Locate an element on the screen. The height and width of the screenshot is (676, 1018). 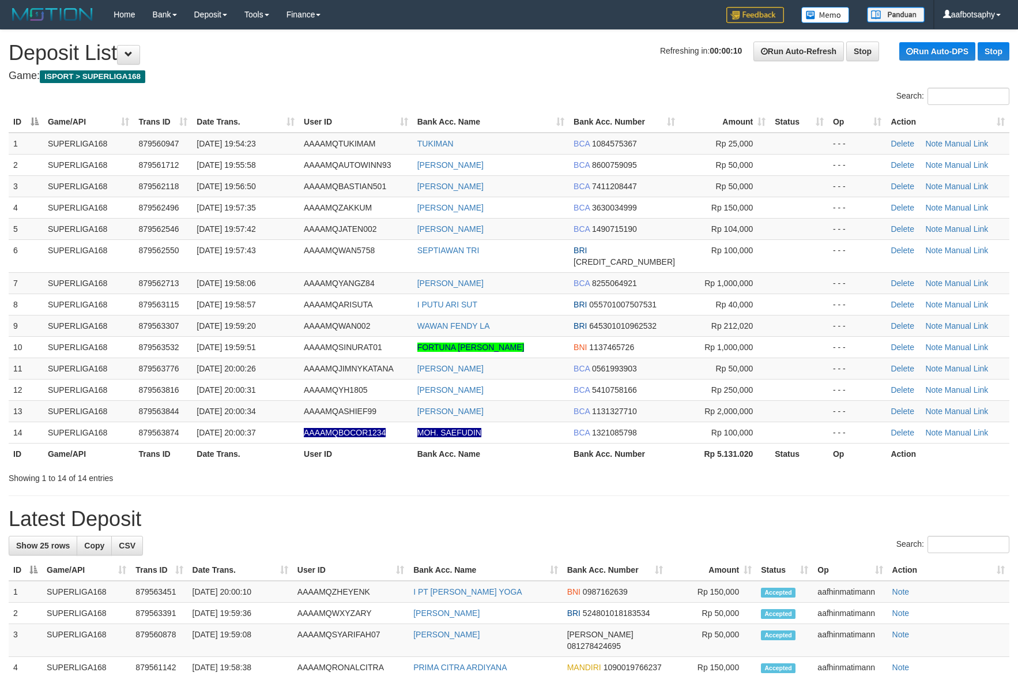
span: AAAAMQAUTOWINN93 is located at coordinates (347, 165).